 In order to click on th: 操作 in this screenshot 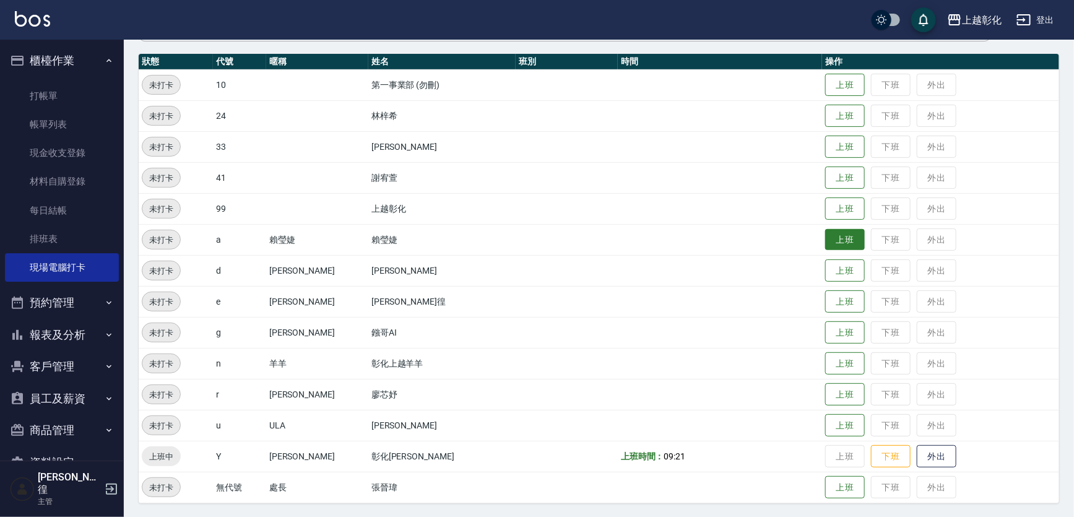, I will do `click(940, 62)`.